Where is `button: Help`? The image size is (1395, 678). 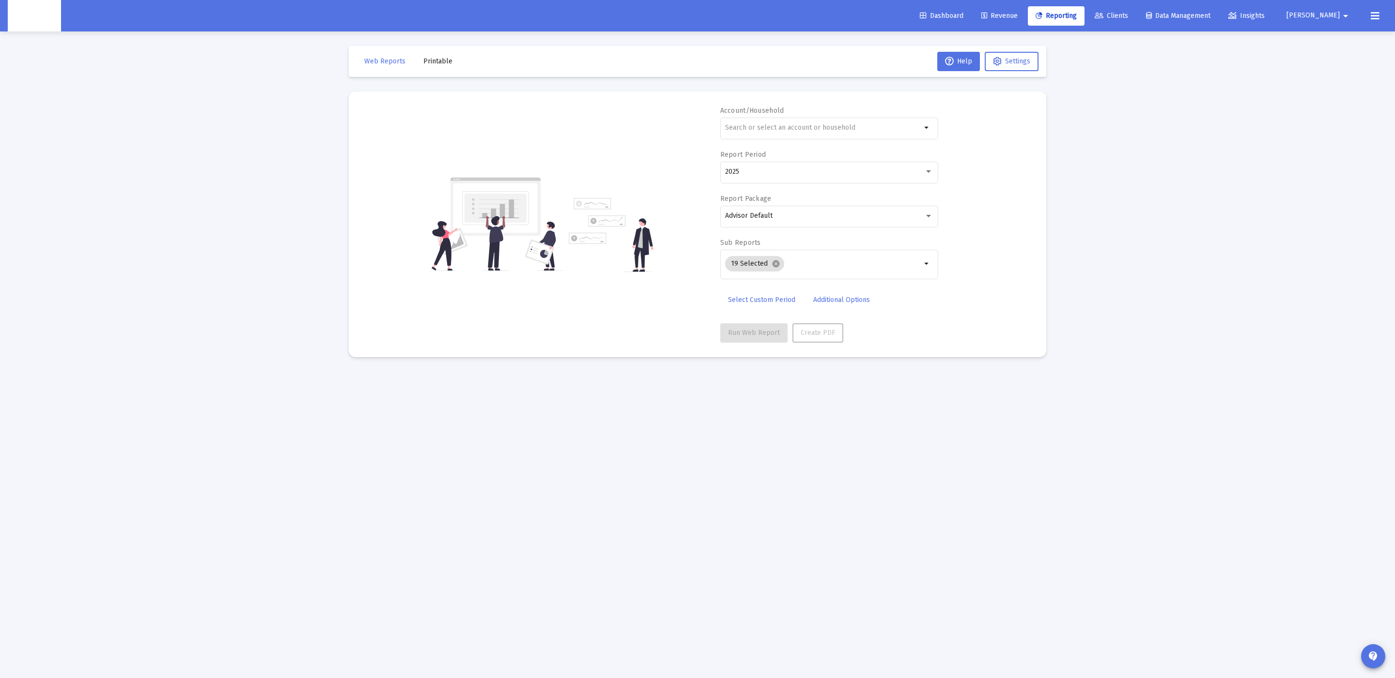
button: Help is located at coordinates (958, 62).